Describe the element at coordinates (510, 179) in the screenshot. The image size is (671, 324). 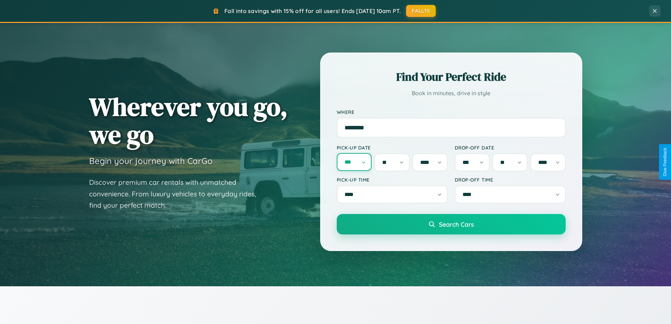
I see `label: Drop-off Time` at that location.